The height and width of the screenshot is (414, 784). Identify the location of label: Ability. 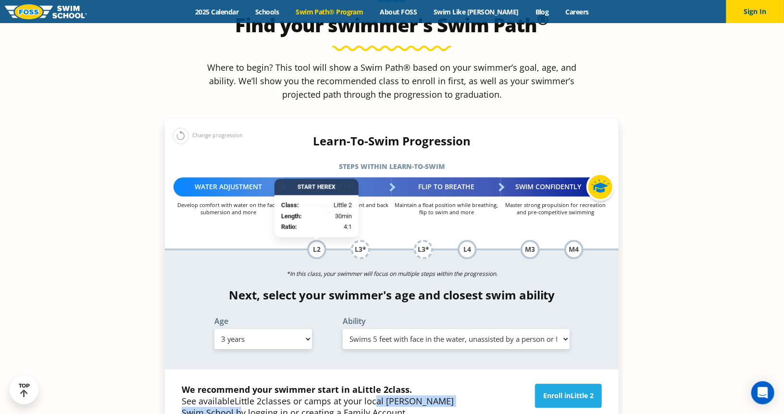
(456, 321).